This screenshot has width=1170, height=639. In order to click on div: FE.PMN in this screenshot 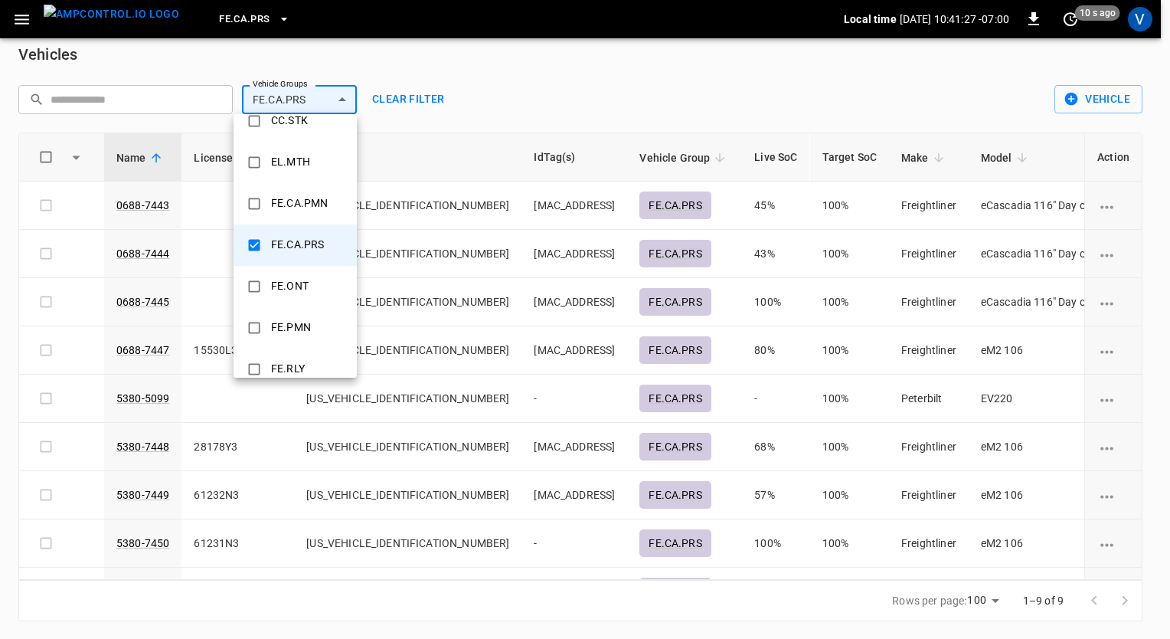, I will do `click(291, 327)`.